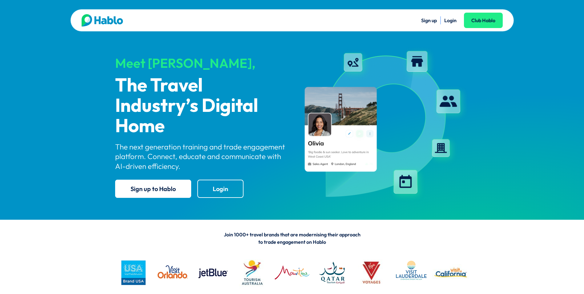 This screenshot has height=294, width=584. Describe the element at coordinates (332, 272) in the screenshot. I see `img: QATAR` at that location.